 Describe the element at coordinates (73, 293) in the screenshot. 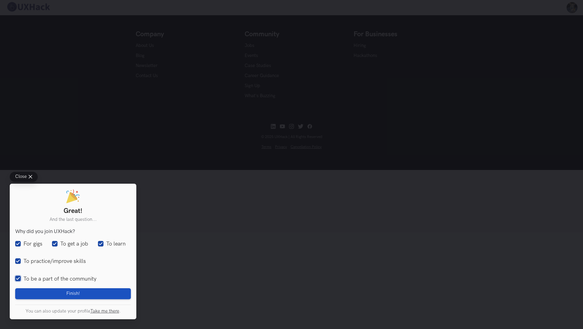

I see `button: Finish!` at that location.